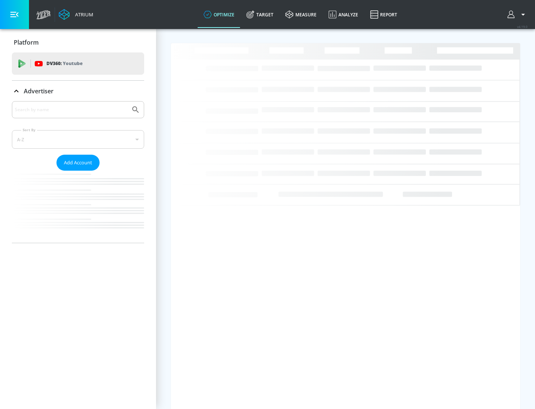 This screenshot has width=535, height=409. I want to click on a: Analyze, so click(343, 14).